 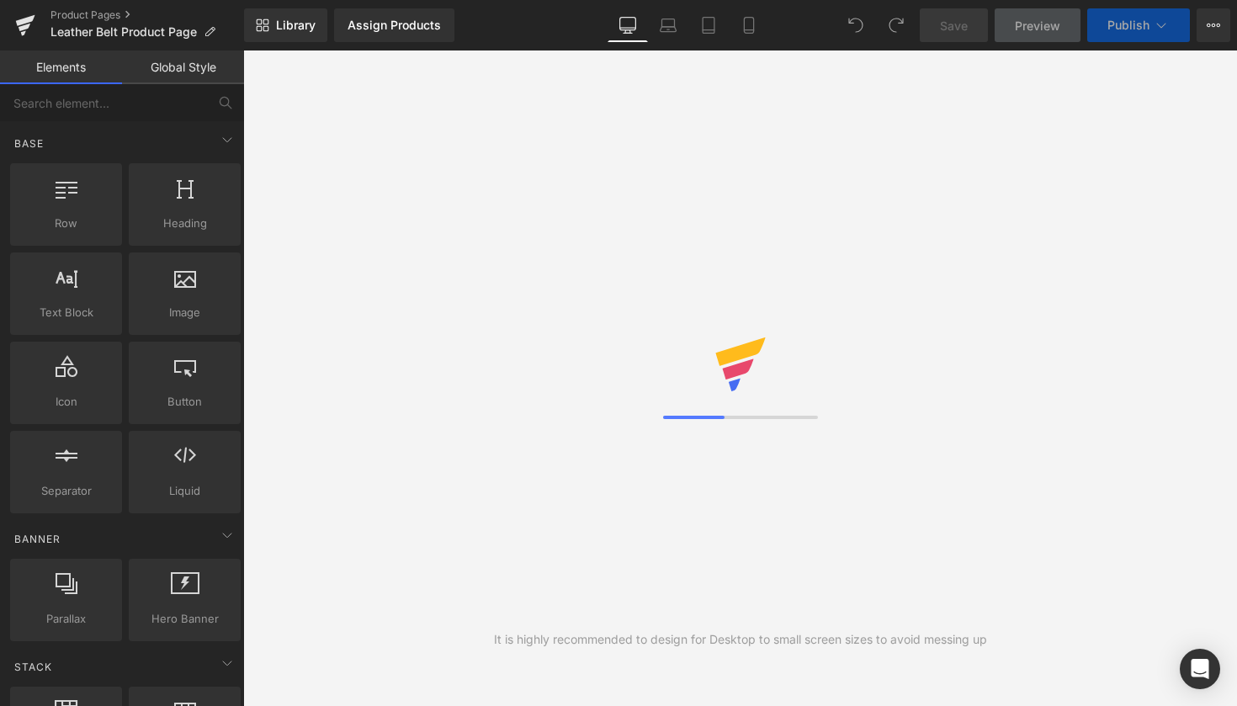 What do you see at coordinates (29, 143) in the screenshot?
I see `span: Base` at bounding box center [29, 143].